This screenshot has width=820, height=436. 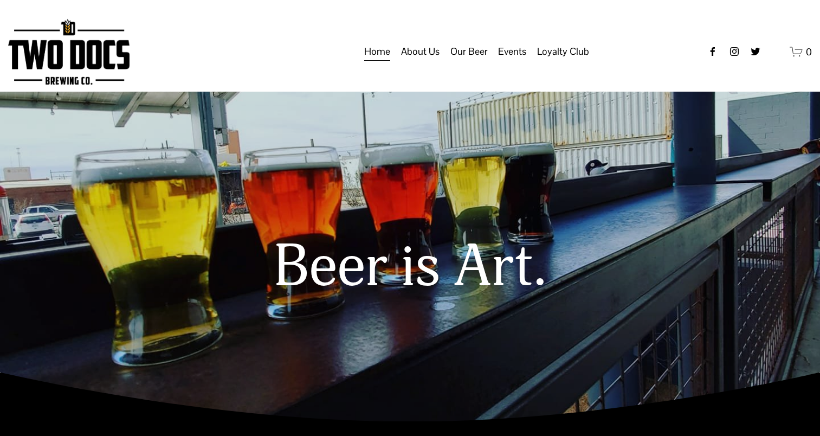 What do you see at coordinates (755, 51) in the screenshot?
I see `a: twitter-unauth` at bounding box center [755, 51].